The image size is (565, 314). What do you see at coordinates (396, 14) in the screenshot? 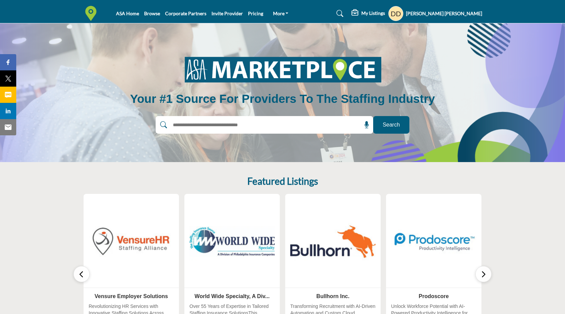
I see `button: Show hide supplier dropdown` at bounding box center [396, 14].